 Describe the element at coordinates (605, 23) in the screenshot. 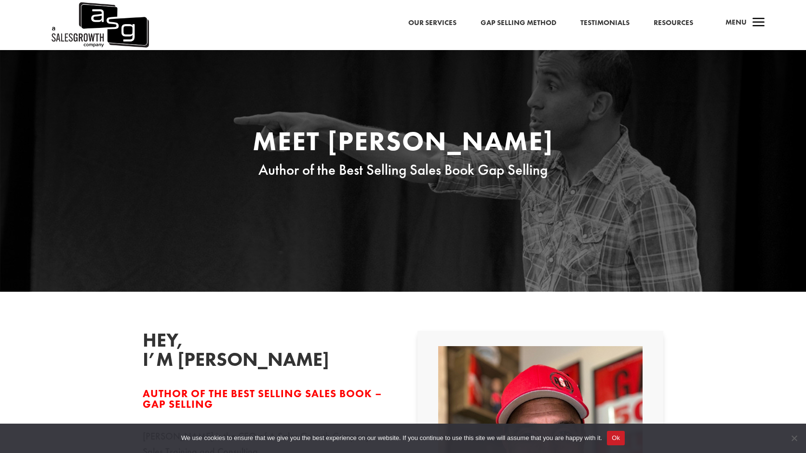

I see `a: Testimonials` at that location.